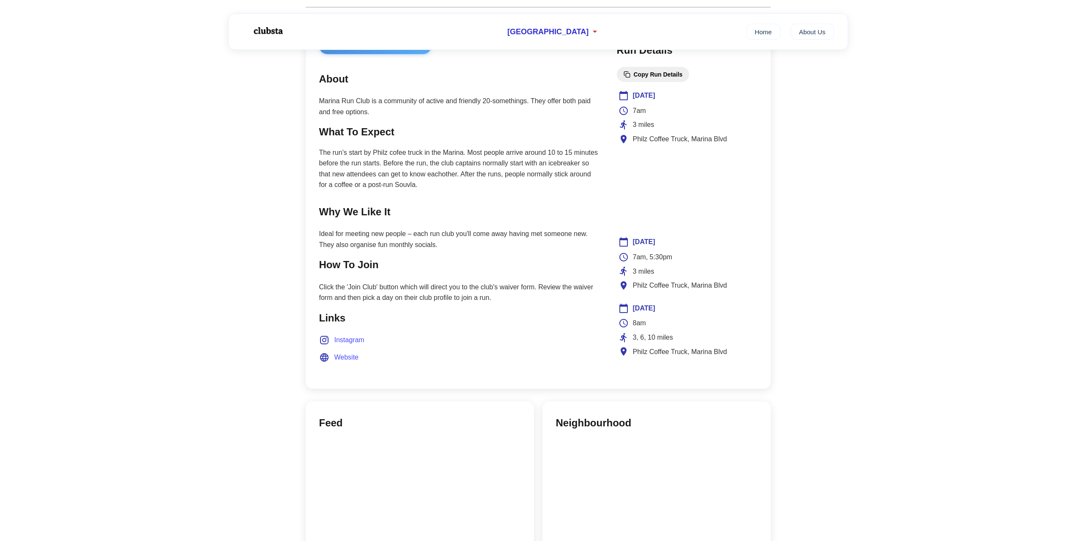 The image size is (1076, 541). Describe the element at coordinates (653, 337) in the screenshot. I see `span: 3, 6, 10 miles` at that location.